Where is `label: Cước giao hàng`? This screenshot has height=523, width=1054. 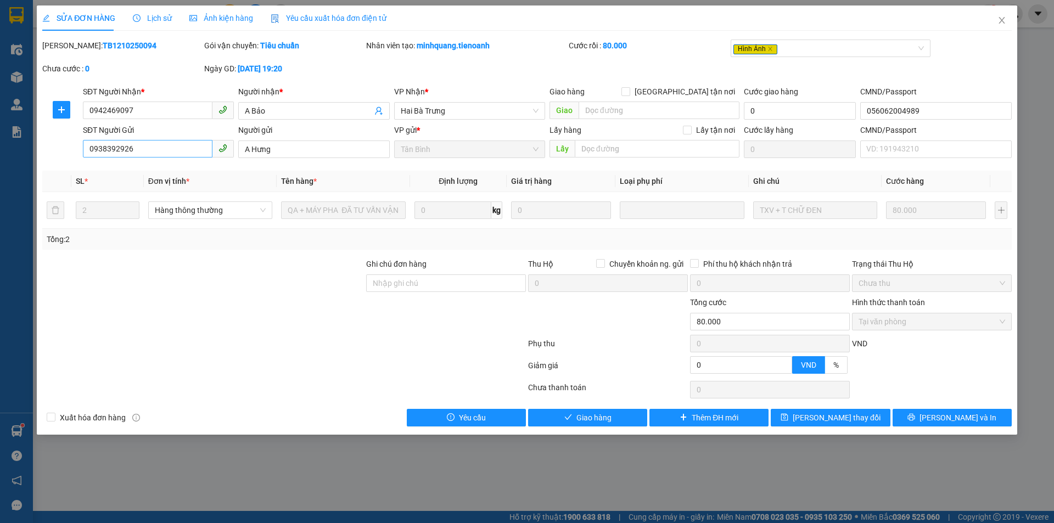 label: Cước giao hàng is located at coordinates (771, 92).